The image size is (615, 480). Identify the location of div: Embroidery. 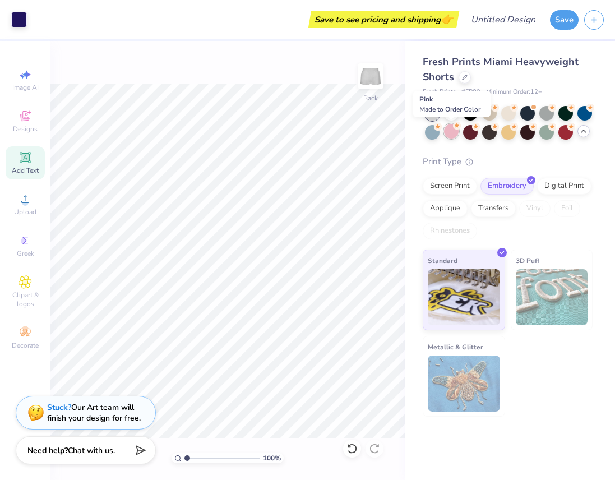
(506, 186).